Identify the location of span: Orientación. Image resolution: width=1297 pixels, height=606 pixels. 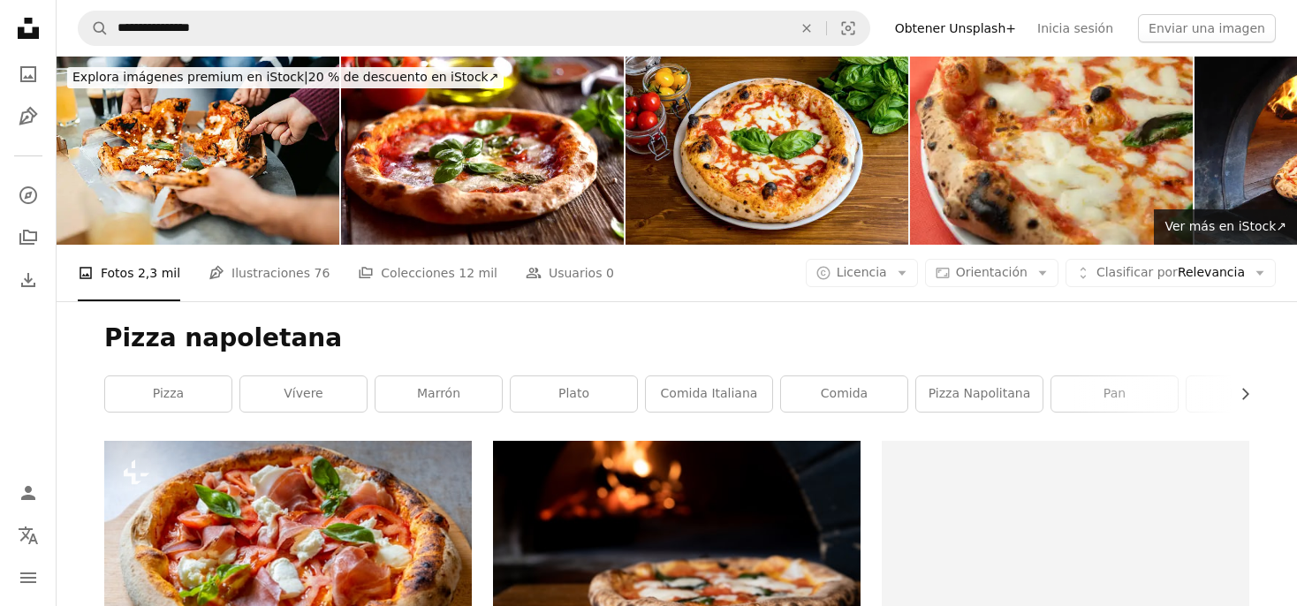
(991, 272).